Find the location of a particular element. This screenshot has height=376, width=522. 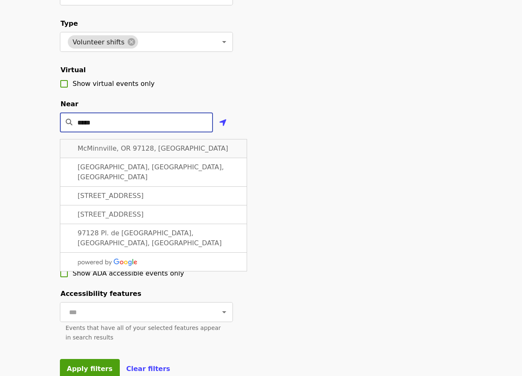

span: Volunteer shifts is located at coordinates (98, 42).